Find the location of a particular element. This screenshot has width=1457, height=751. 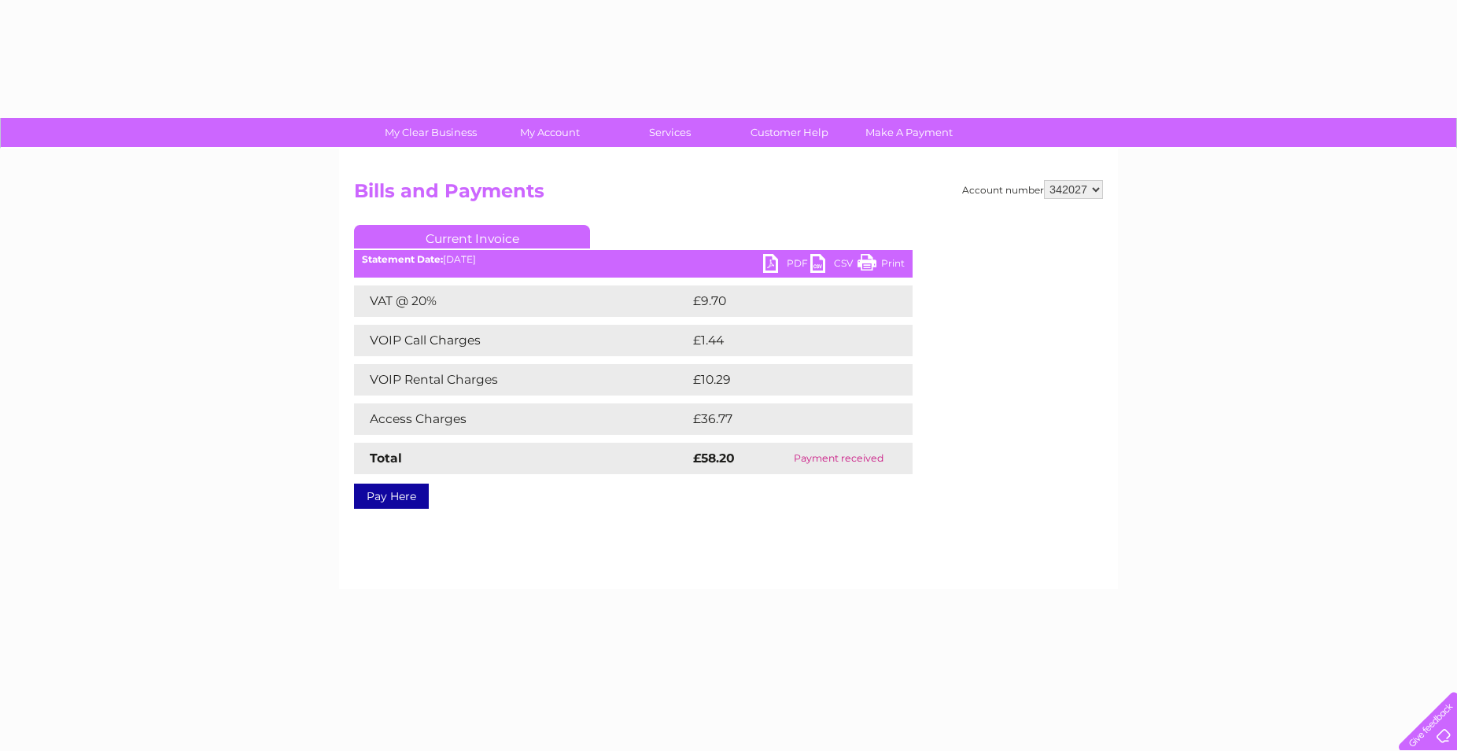

a: CSV is located at coordinates (834, 265).